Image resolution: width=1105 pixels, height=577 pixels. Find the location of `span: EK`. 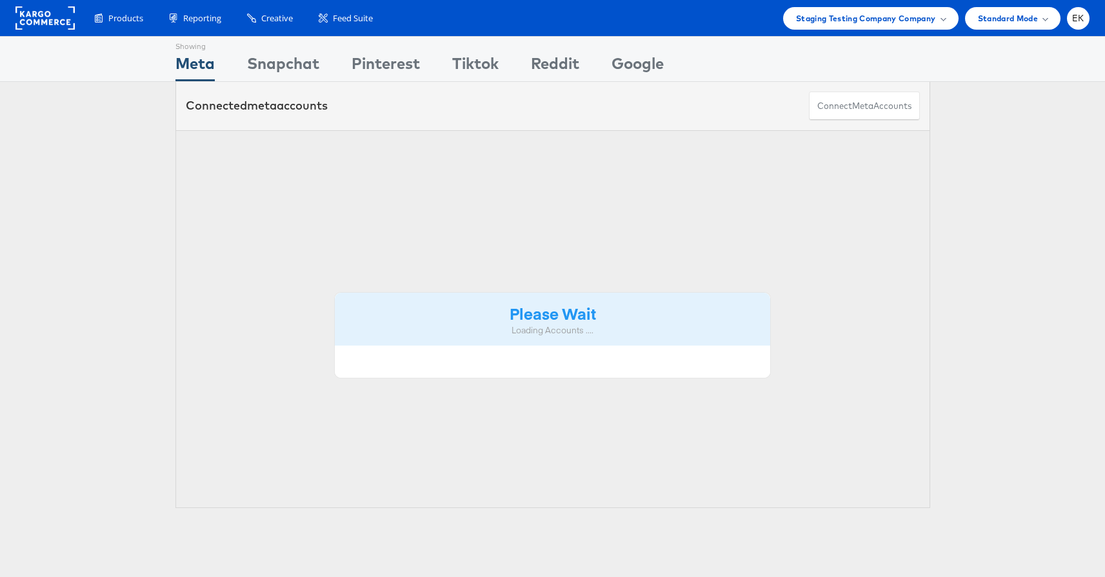

span: EK is located at coordinates (1078, 18).